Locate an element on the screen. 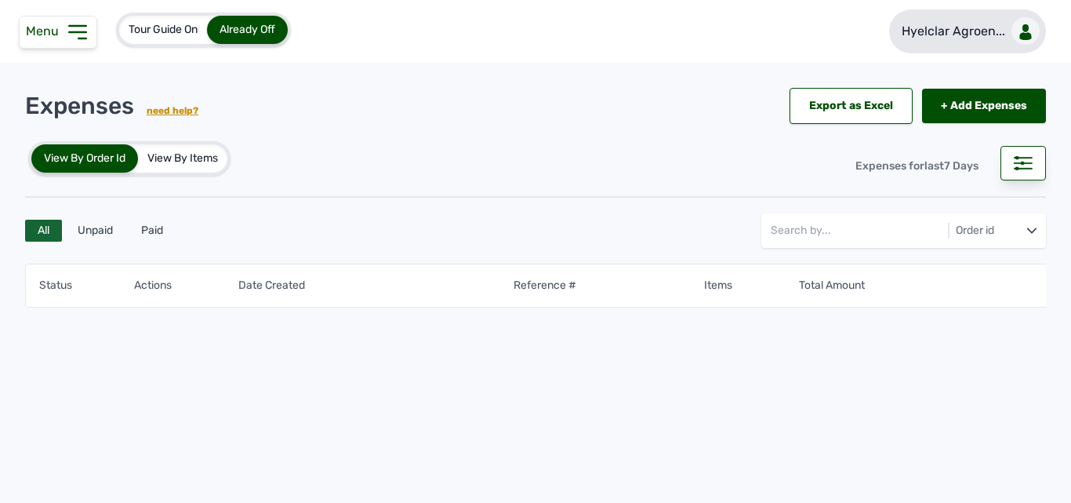 This screenshot has height=503, width=1071. a: need help? is located at coordinates (173, 111).